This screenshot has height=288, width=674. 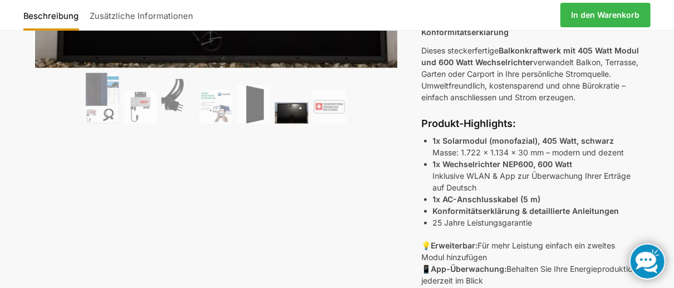 I want to click on strong: Erweiterbar:, so click(x=455, y=245).